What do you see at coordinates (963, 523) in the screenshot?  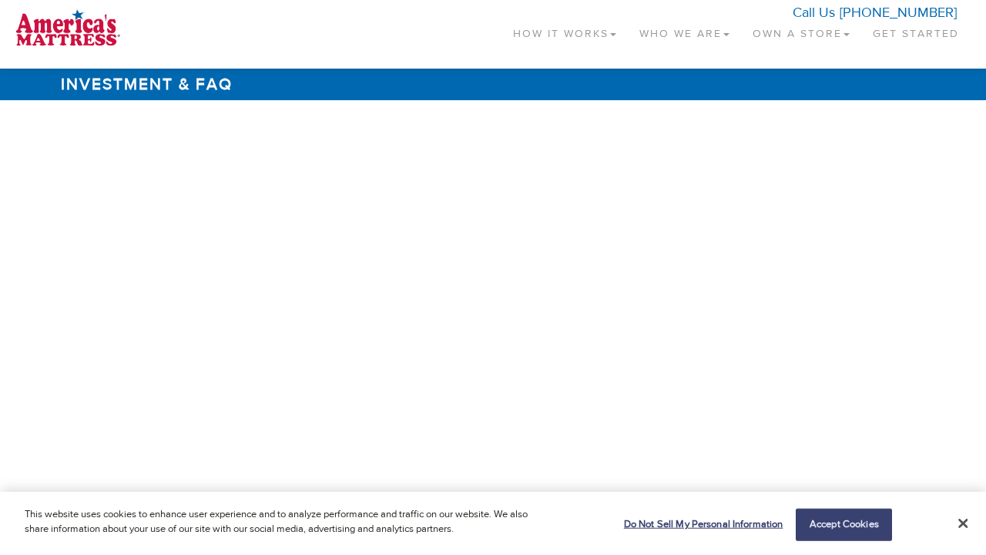 I see `button: Close` at bounding box center [963, 523].